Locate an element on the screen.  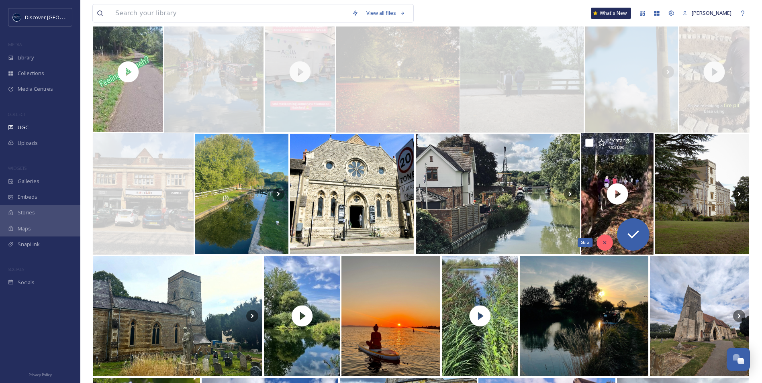
span: Maps is located at coordinates (24, 229).